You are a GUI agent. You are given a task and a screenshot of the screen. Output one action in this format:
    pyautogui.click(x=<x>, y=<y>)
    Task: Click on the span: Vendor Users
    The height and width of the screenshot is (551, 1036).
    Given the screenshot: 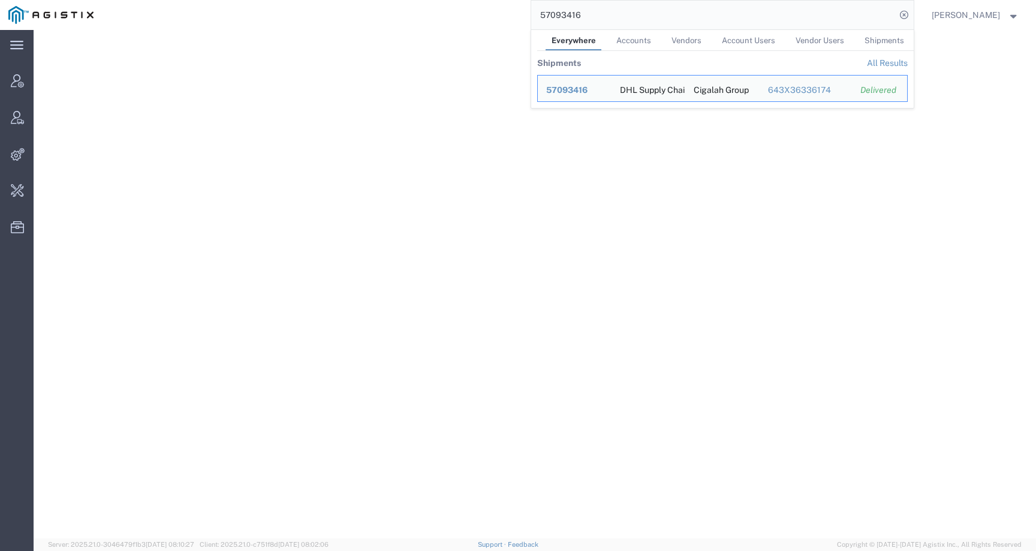 What is the action you would take?
    pyautogui.click(x=820, y=40)
    